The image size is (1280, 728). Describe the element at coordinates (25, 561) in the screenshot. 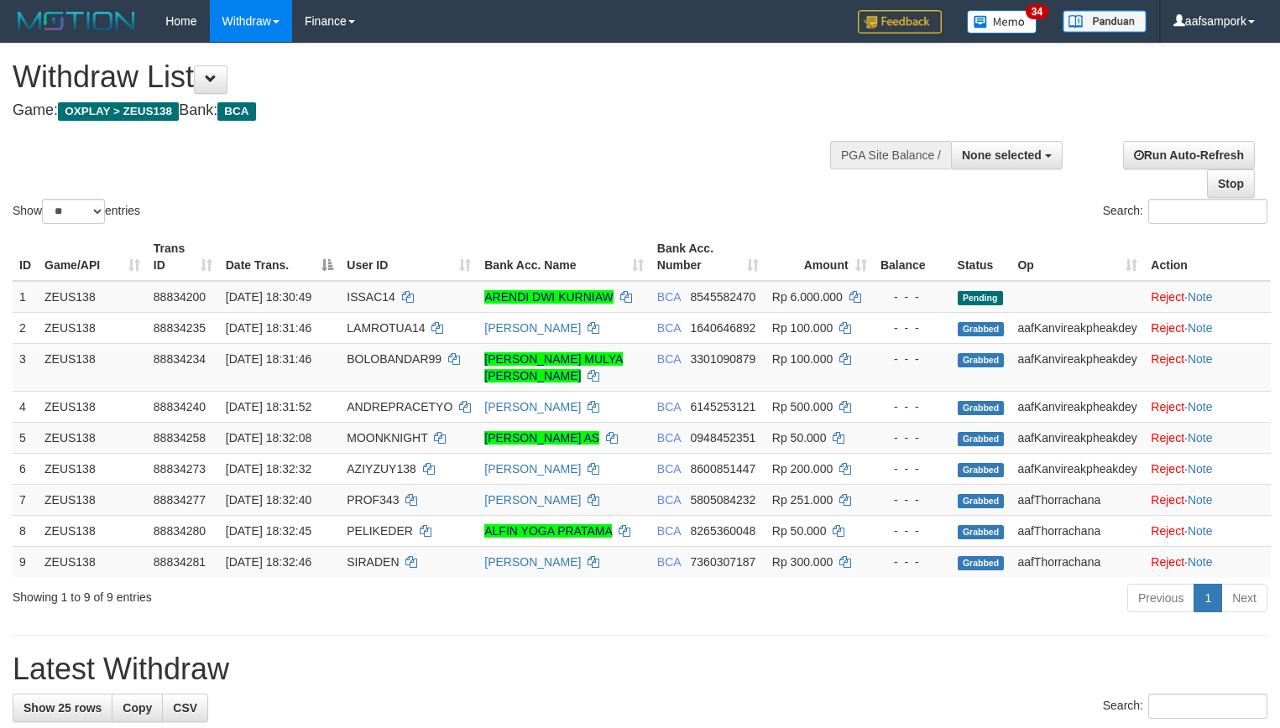

I see `td: 9` at that location.